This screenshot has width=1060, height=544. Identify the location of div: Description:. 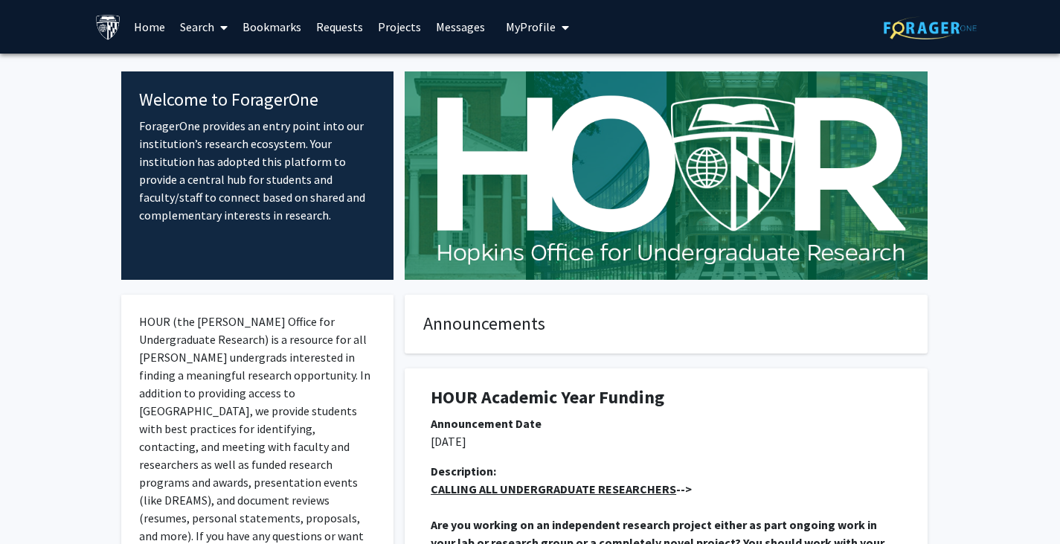
(666, 471).